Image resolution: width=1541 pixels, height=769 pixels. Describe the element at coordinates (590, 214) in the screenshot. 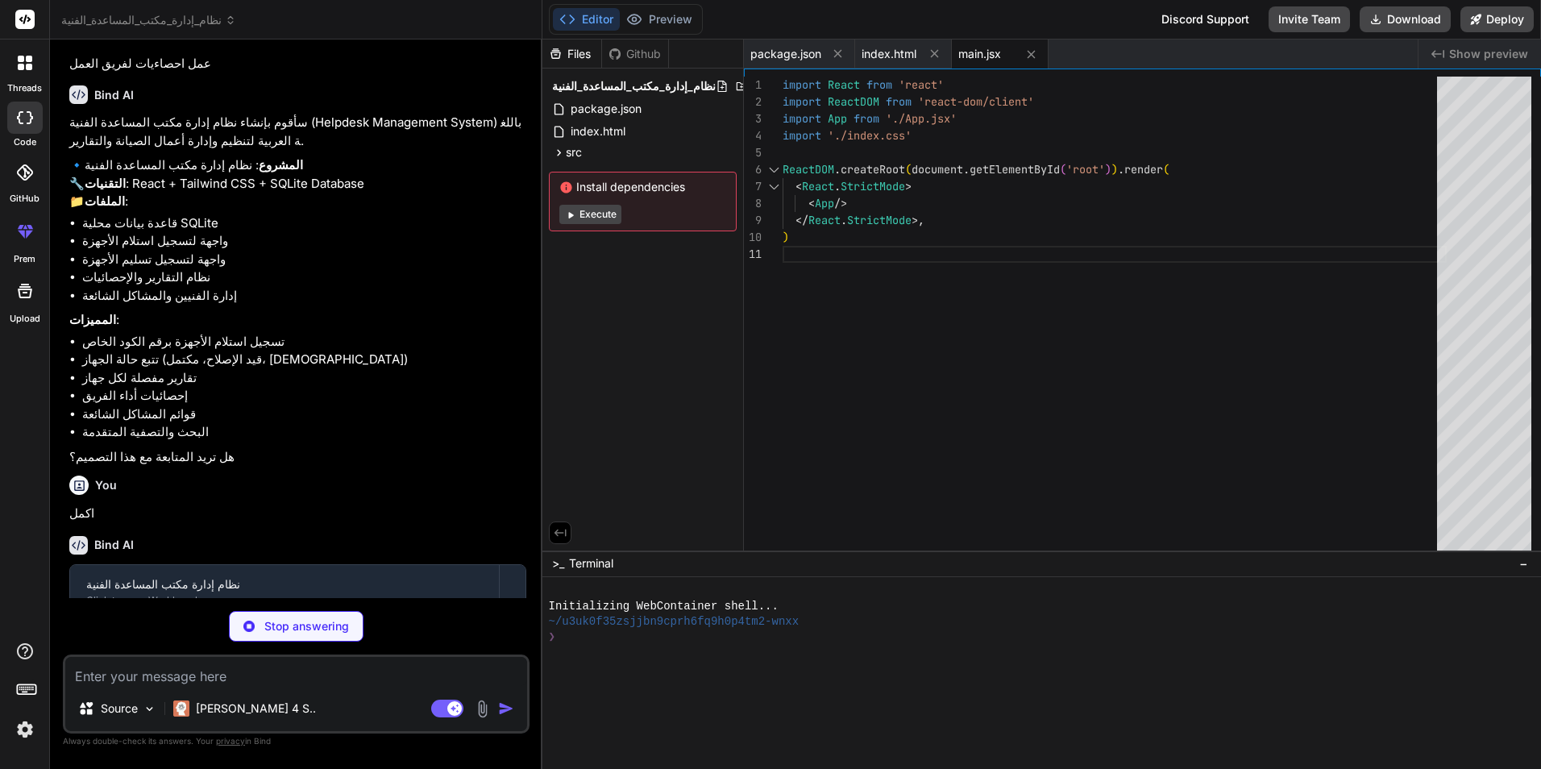

I see `button: Execute` at that location.